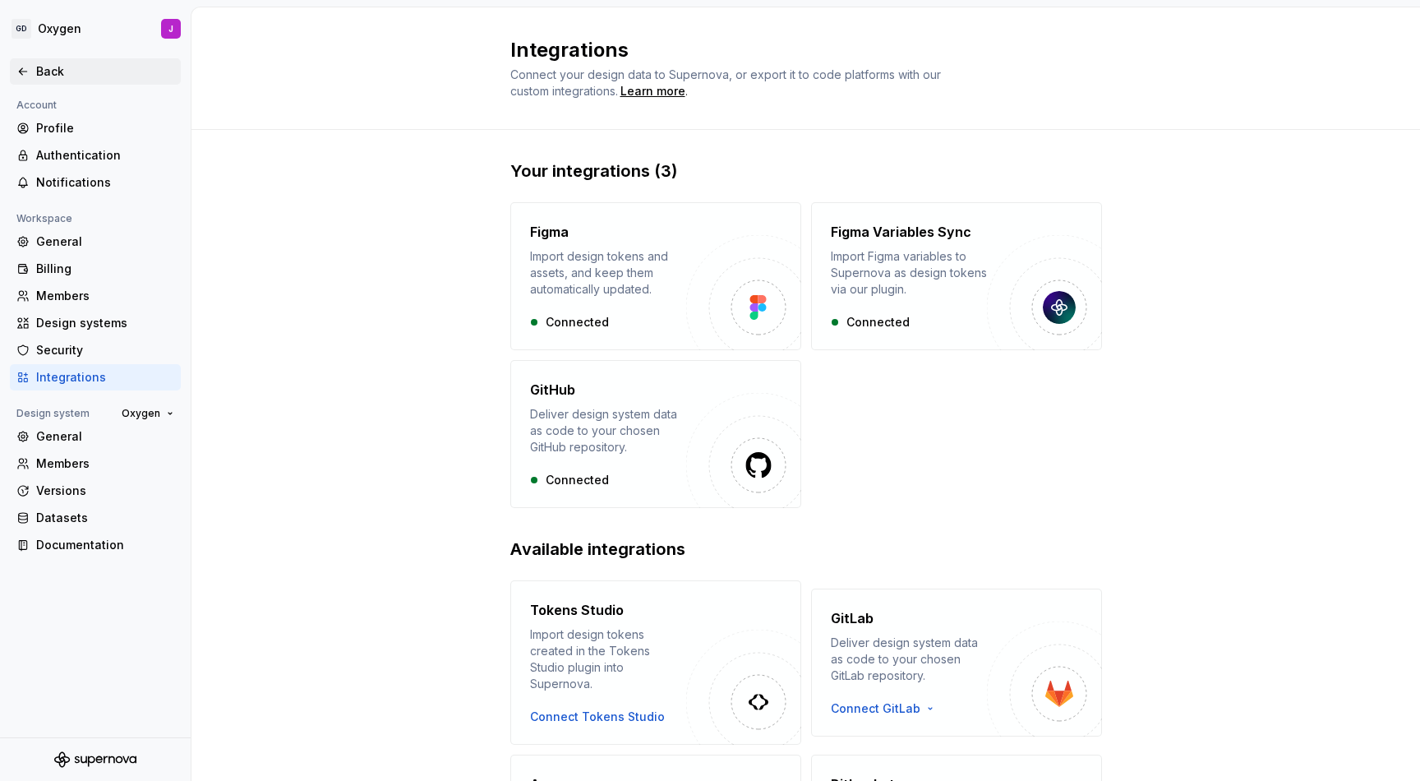 This screenshot has height=781, width=1420. Describe the element at coordinates (95, 350) in the screenshot. I see `a: Security` at that location.